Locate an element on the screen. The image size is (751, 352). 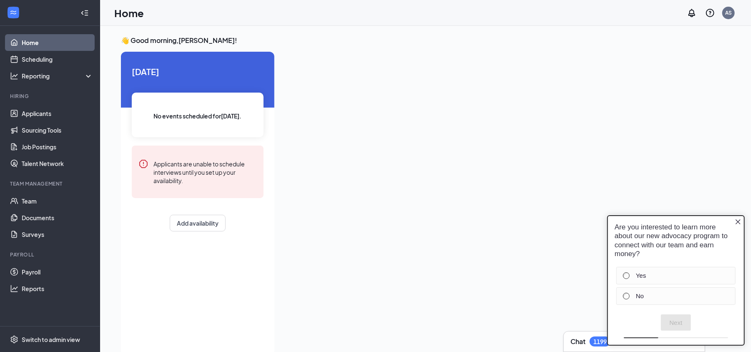
h1: Are you interested to learn more about our new advocacy program to connect with our team and earn... is located at coordinates (73, 32).